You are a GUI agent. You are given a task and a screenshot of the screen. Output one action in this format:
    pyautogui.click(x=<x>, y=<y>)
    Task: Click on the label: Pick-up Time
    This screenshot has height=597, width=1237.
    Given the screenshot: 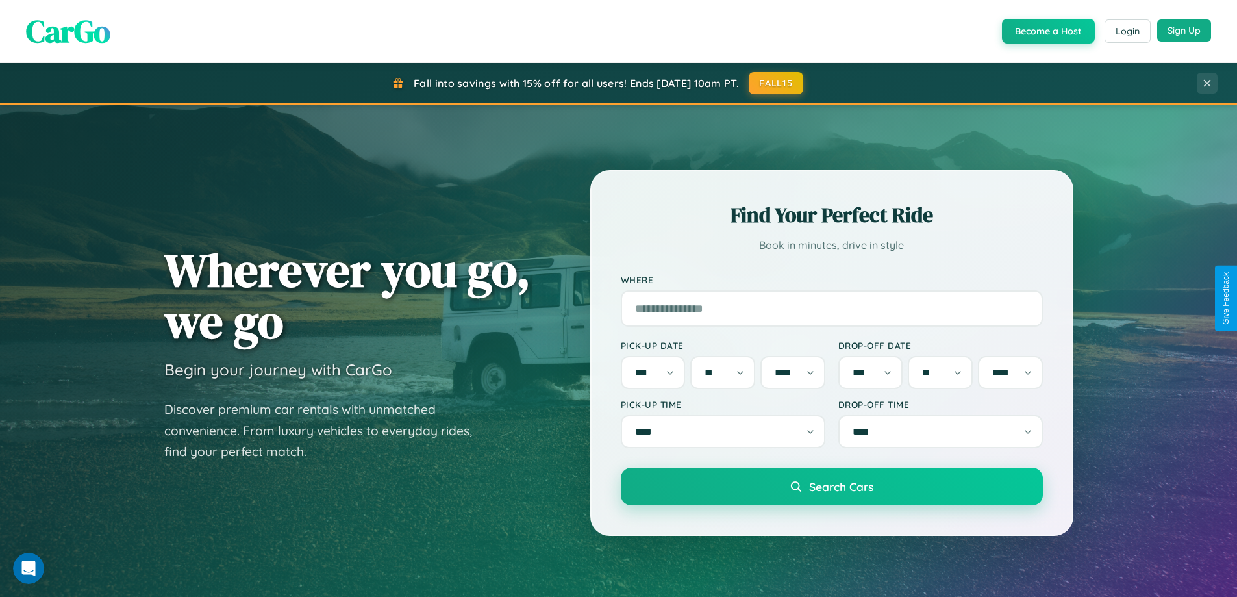 What is the action you would take?
    pyautogui.click(x=723, y=404)
    